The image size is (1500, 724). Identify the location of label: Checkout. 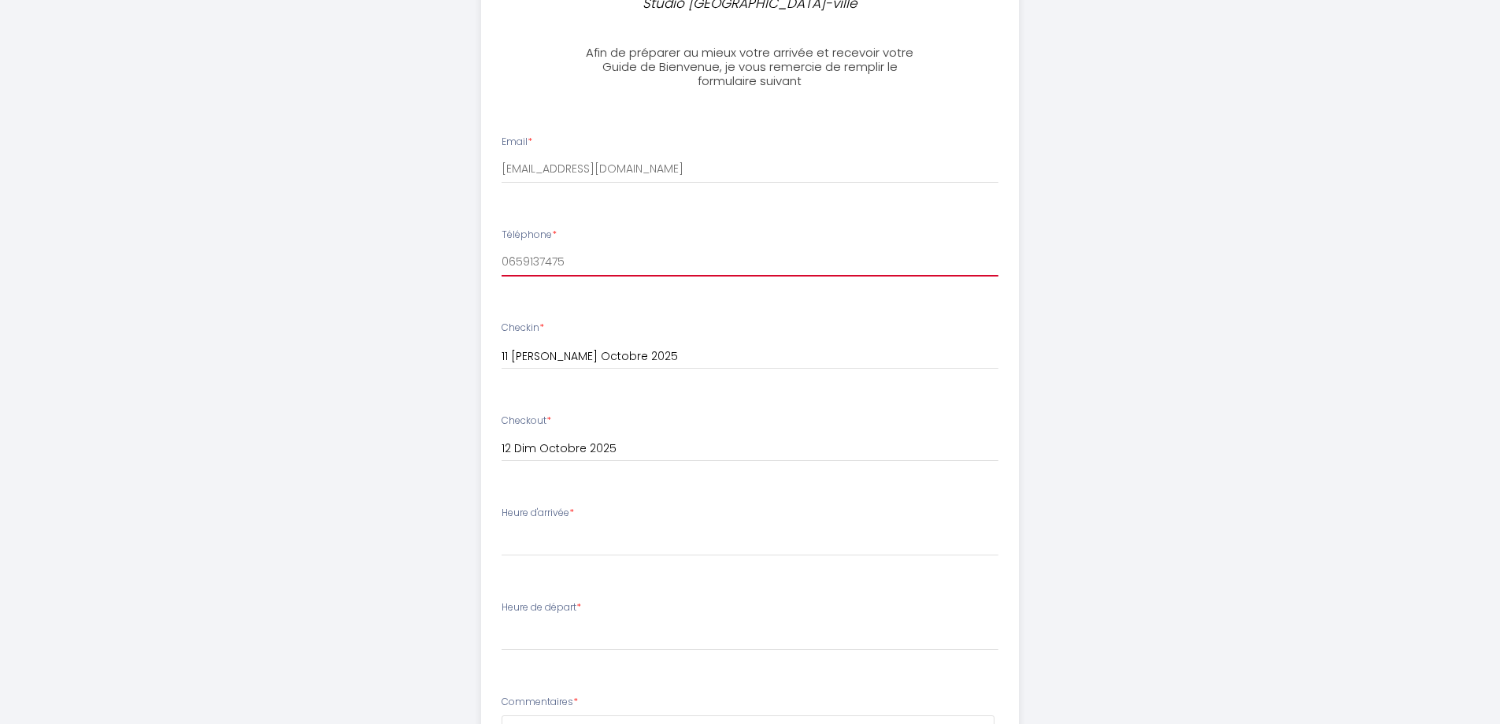
(526, 421).